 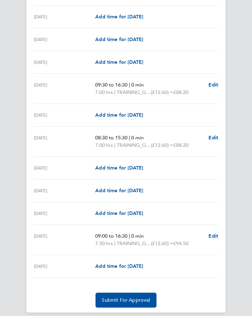 What do you see at coordinates (104, 243) in the screenshot?
I see `span: 7.50 hrs` at bounding box center [104, 243].